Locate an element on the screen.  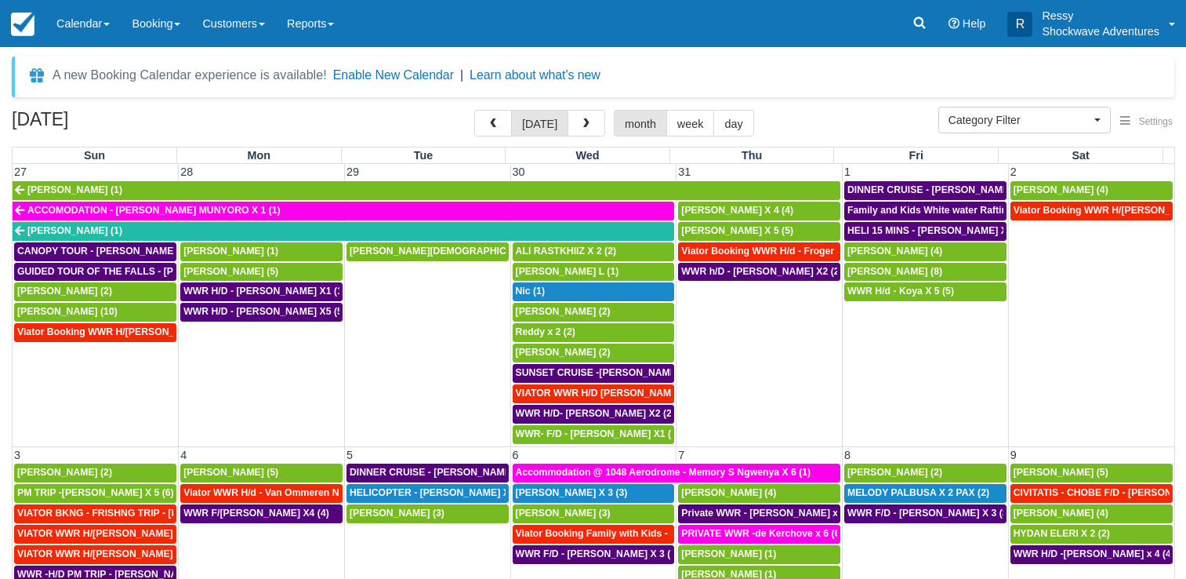
span: 31 is located at coordinates (684, 172).